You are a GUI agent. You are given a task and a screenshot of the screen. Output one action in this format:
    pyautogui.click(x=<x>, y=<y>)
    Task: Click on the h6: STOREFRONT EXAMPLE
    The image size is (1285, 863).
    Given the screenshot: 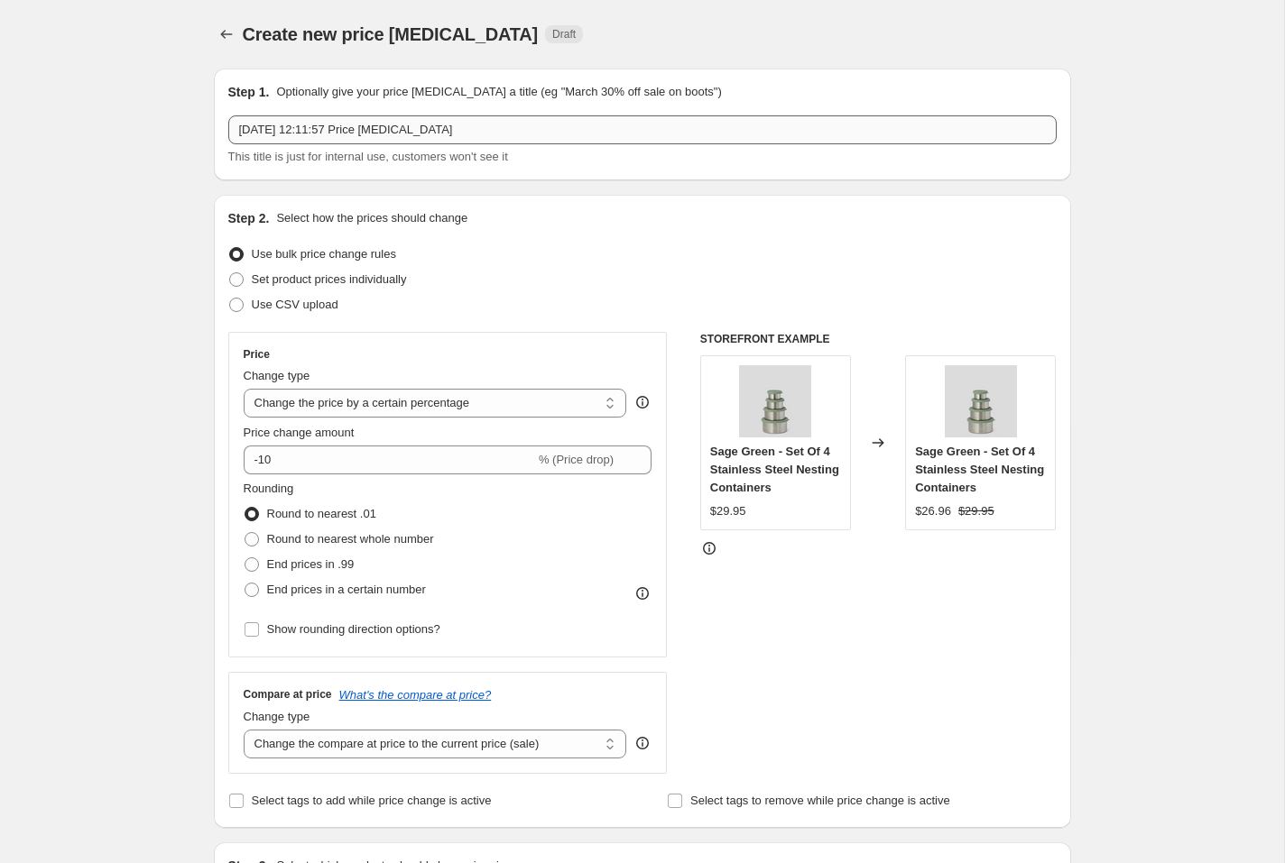 What is the action you would take?
    pyautogui.click(x=878, y=339)
    